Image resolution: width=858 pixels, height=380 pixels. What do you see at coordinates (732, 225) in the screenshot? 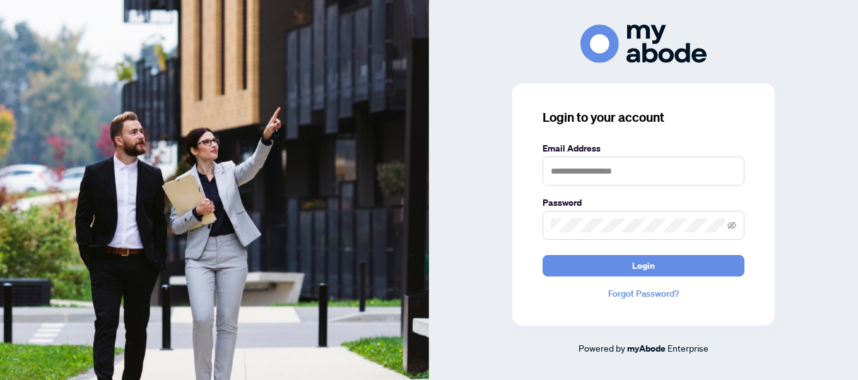
I see `span: eye-invisible` at bounding box center [732, 225].